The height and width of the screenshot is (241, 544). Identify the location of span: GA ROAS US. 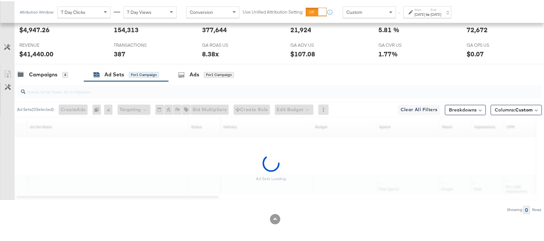
(226, 44).